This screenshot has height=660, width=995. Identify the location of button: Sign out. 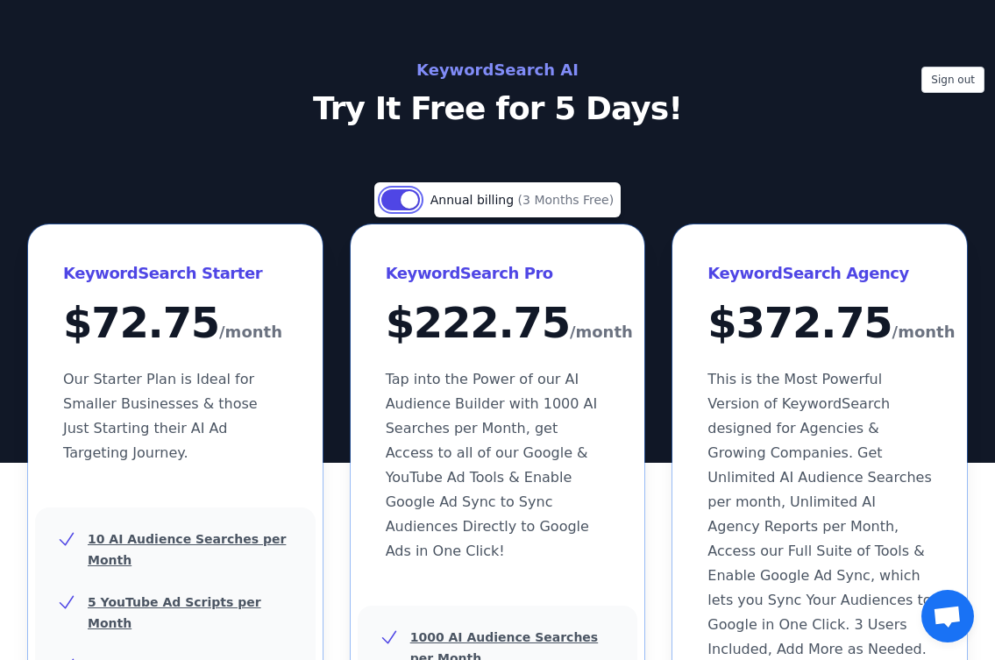
(953, 80).